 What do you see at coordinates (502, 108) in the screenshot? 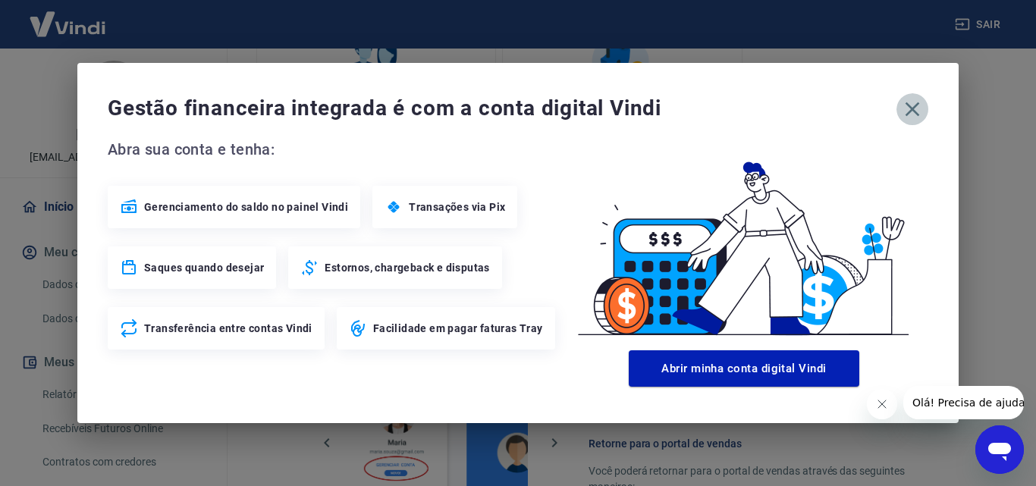
I see `span: Gestão financeira integrada é com a conta digital Vindi` at bounding box center [502, 108].